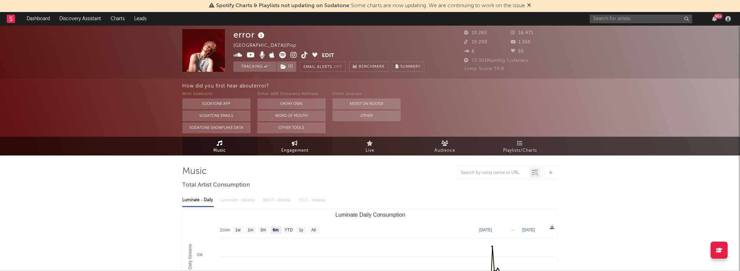  Describe the element at coordinates (367, 116) in the screenshot. I see `button: Other` at that location.